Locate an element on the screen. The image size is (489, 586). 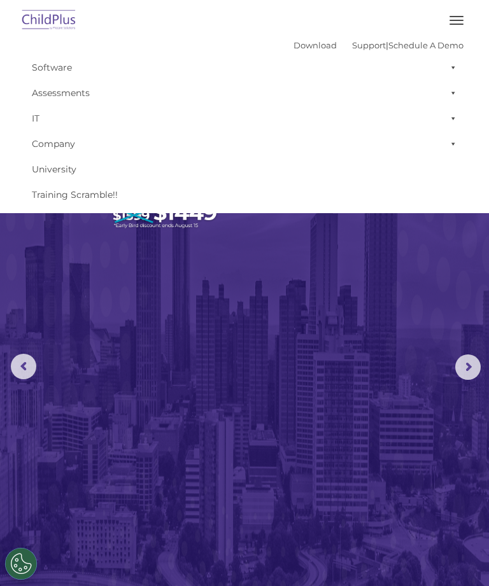
a: Download is located at coordinates (315, 45).